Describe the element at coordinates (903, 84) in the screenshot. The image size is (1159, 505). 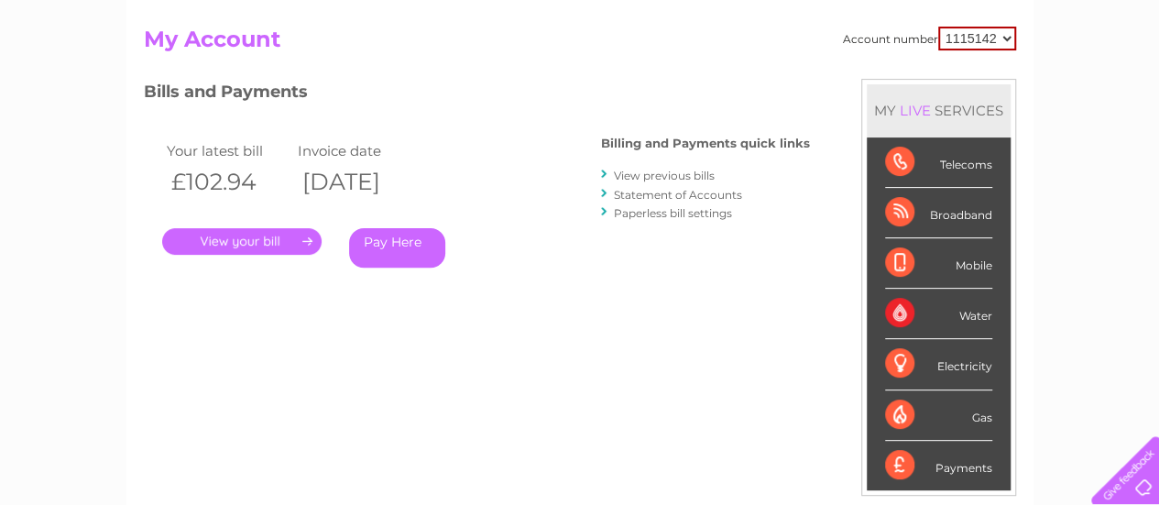
I see `a: Energy` at that location.